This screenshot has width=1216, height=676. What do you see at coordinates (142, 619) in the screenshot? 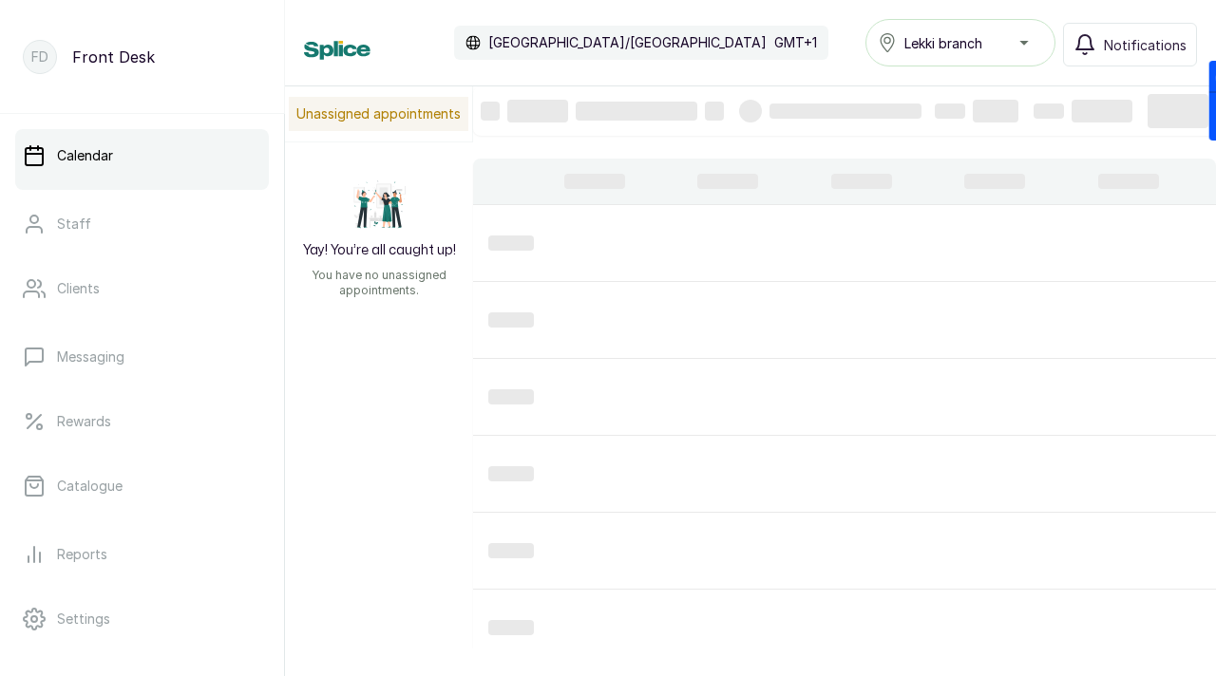
I see `a: Settings` at bounding box center [142, 619].